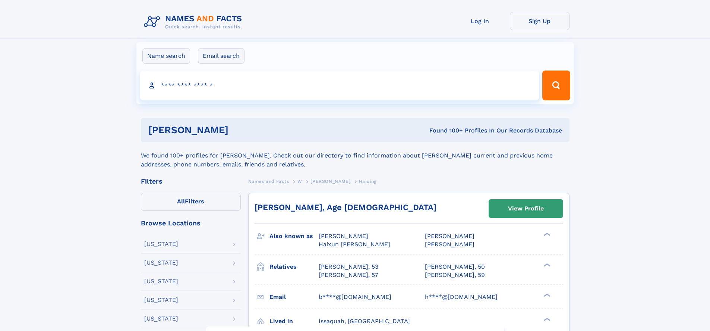 The height and width of the screenshot is (331, 710). What do you see at coordinates (191, 223) in the screenshot?
I see `div: Browse Locations` at bounding box center [191, 223].